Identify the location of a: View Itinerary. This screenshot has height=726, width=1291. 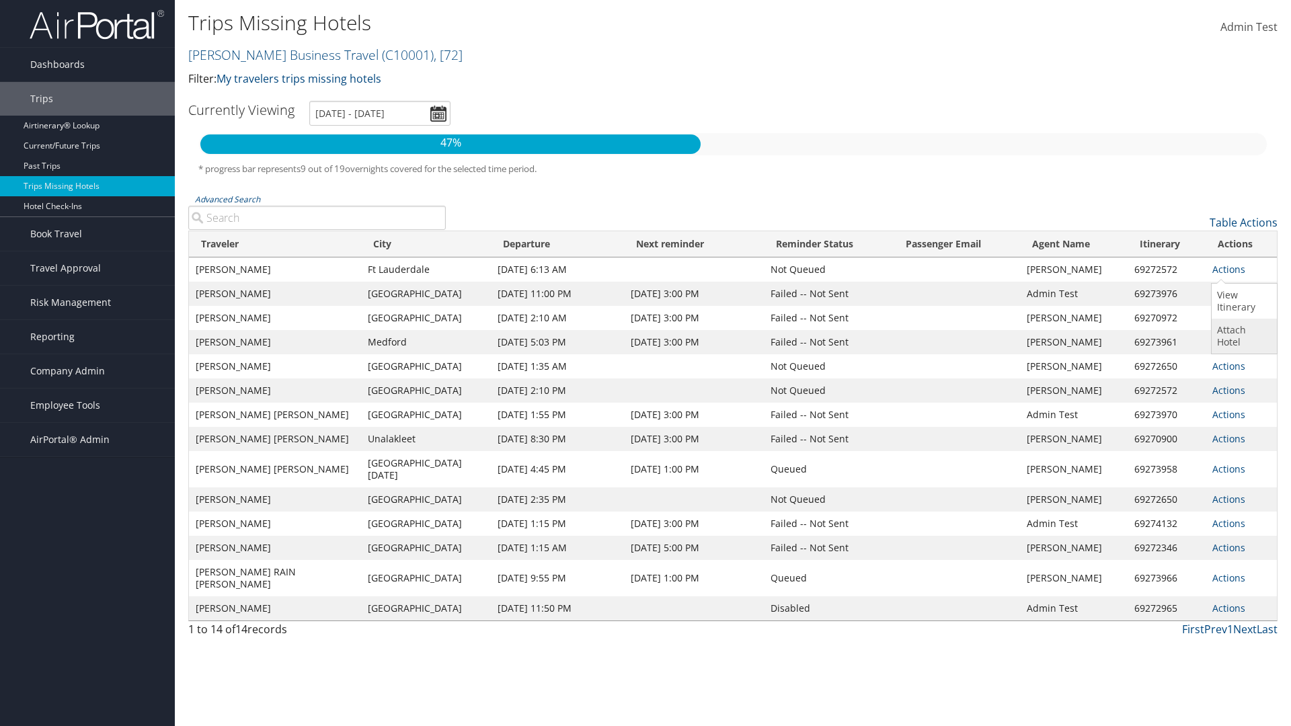
(1242, 301).